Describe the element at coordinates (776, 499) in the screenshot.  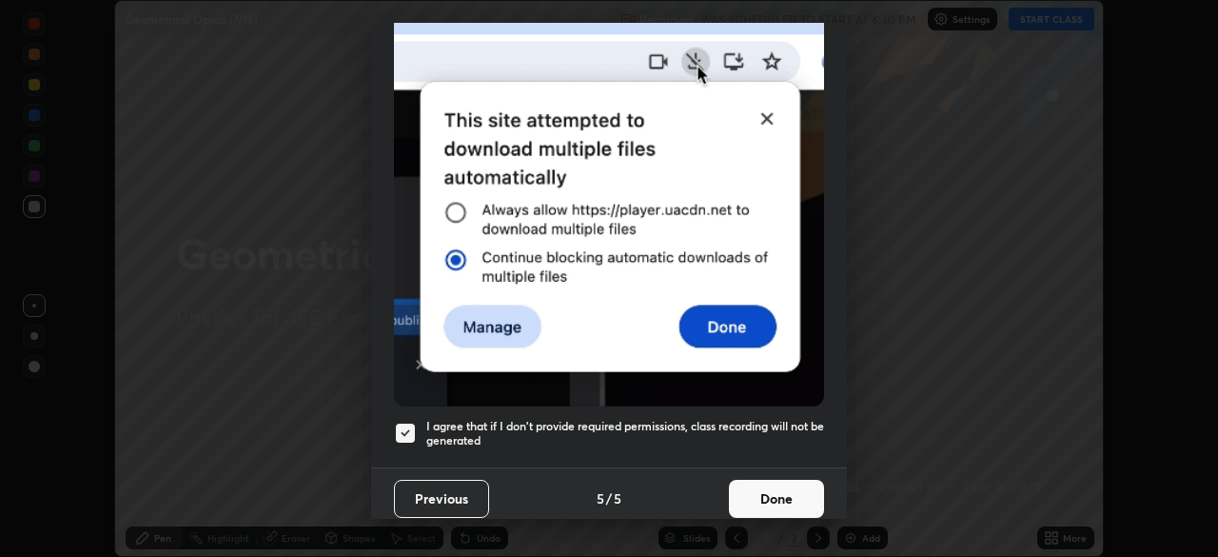
I see `button: Done` at that location.